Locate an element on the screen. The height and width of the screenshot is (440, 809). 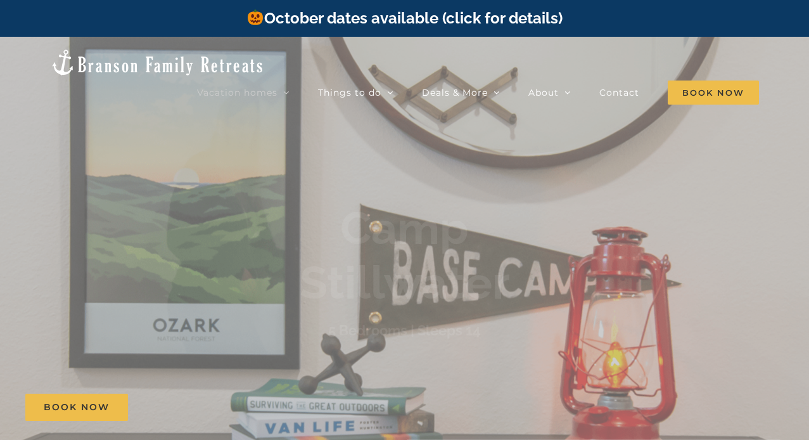
b: Camp Stillwater is located at coordinates (405, 255).